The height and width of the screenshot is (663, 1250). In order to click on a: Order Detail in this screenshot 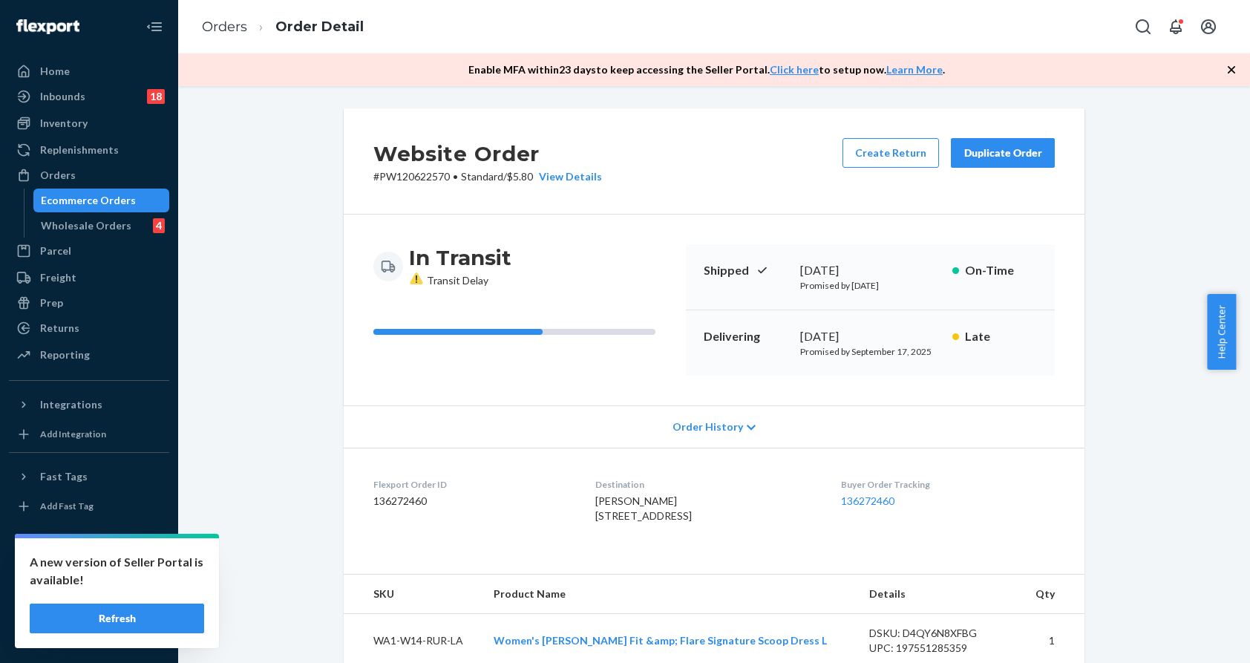, I will do `click(319, 27)`.